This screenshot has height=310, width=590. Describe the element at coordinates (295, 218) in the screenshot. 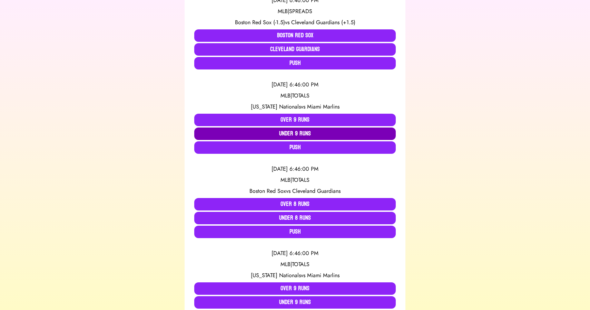

I see `button: Under 8 Runs` at that location.